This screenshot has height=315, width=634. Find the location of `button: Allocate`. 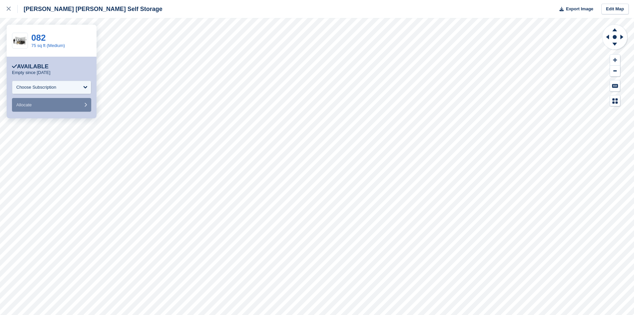

button: Allocate is located at coordinates (52, 105).